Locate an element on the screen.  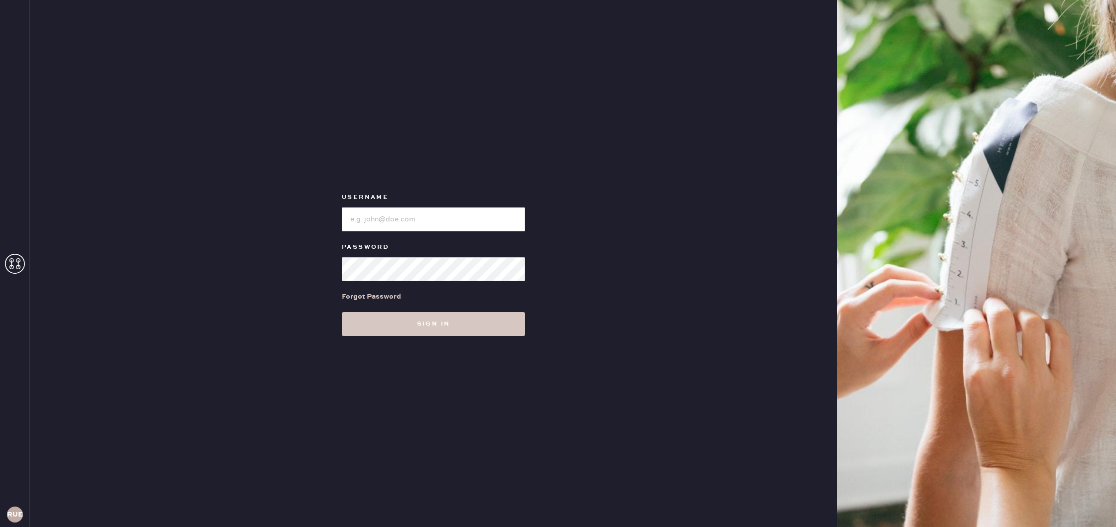
button: Sign in is located at coordinates (433, 324).